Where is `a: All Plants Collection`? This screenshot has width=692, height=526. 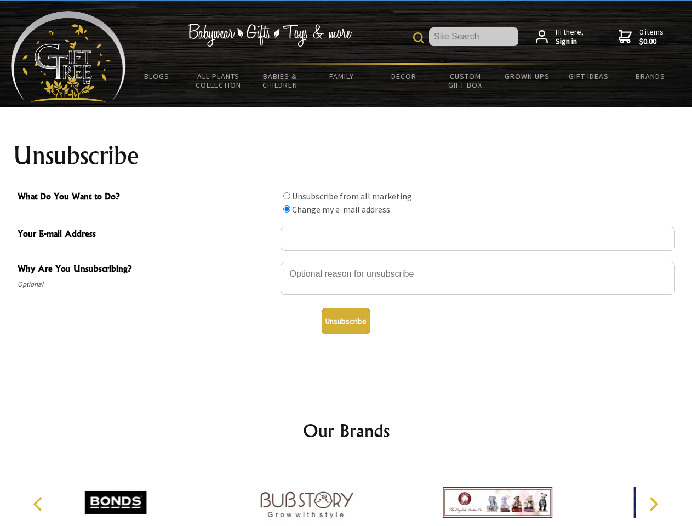
a: All Plants Collection is located at coordinates (219, 81).